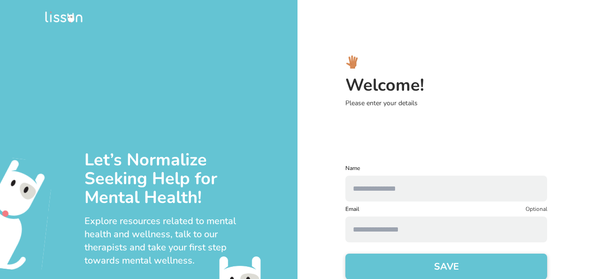 Image resolution: width=595 pixels, height=279 pixels. Describe the element at coordinates (64, 17) in the screenshot. I see `img: logo.png` at that location.